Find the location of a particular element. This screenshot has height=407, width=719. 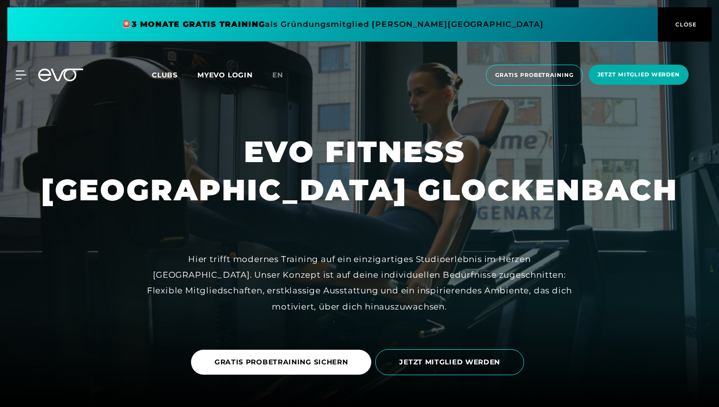

a: Clubs is located at coordinates (174, 74).